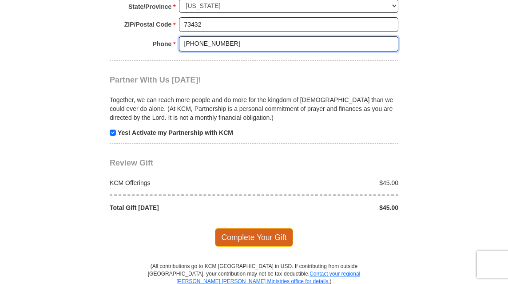 The height and width of the screenshot is (284, 508). Describe the element at coordinates (148, 24) in the screenshot. I see `strong: ZIP/Postal Code` at that location.